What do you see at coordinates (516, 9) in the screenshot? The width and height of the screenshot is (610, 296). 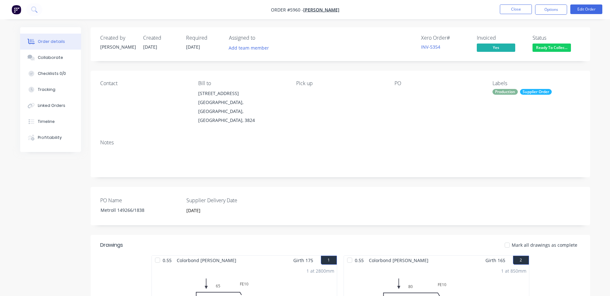 I see `button: Close` at bounding box center [516, 9].